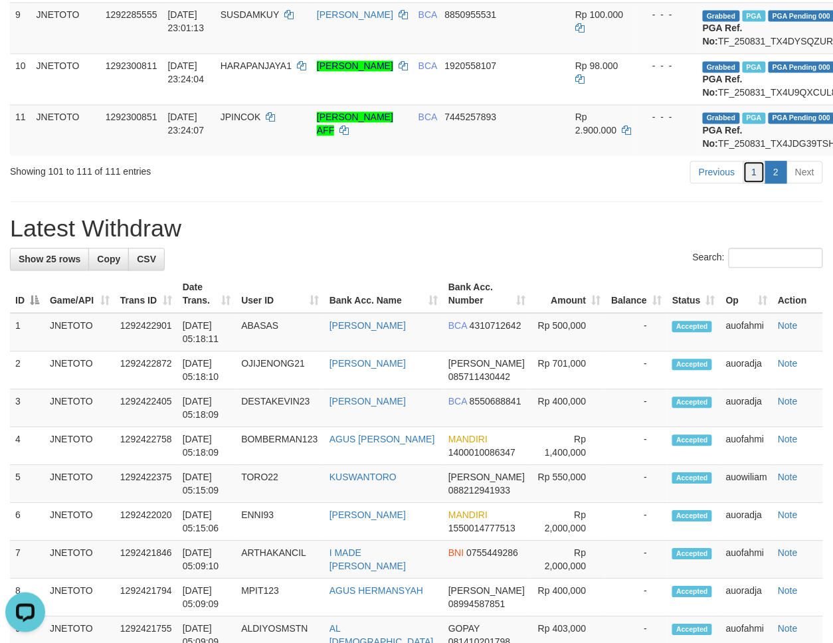 Image resolution: width=833 pixels, height=643 pixels. Describe the element at coordinates (376, 590) in the screenshot. I see `a: AGUS HERMANSYAH` at that location.